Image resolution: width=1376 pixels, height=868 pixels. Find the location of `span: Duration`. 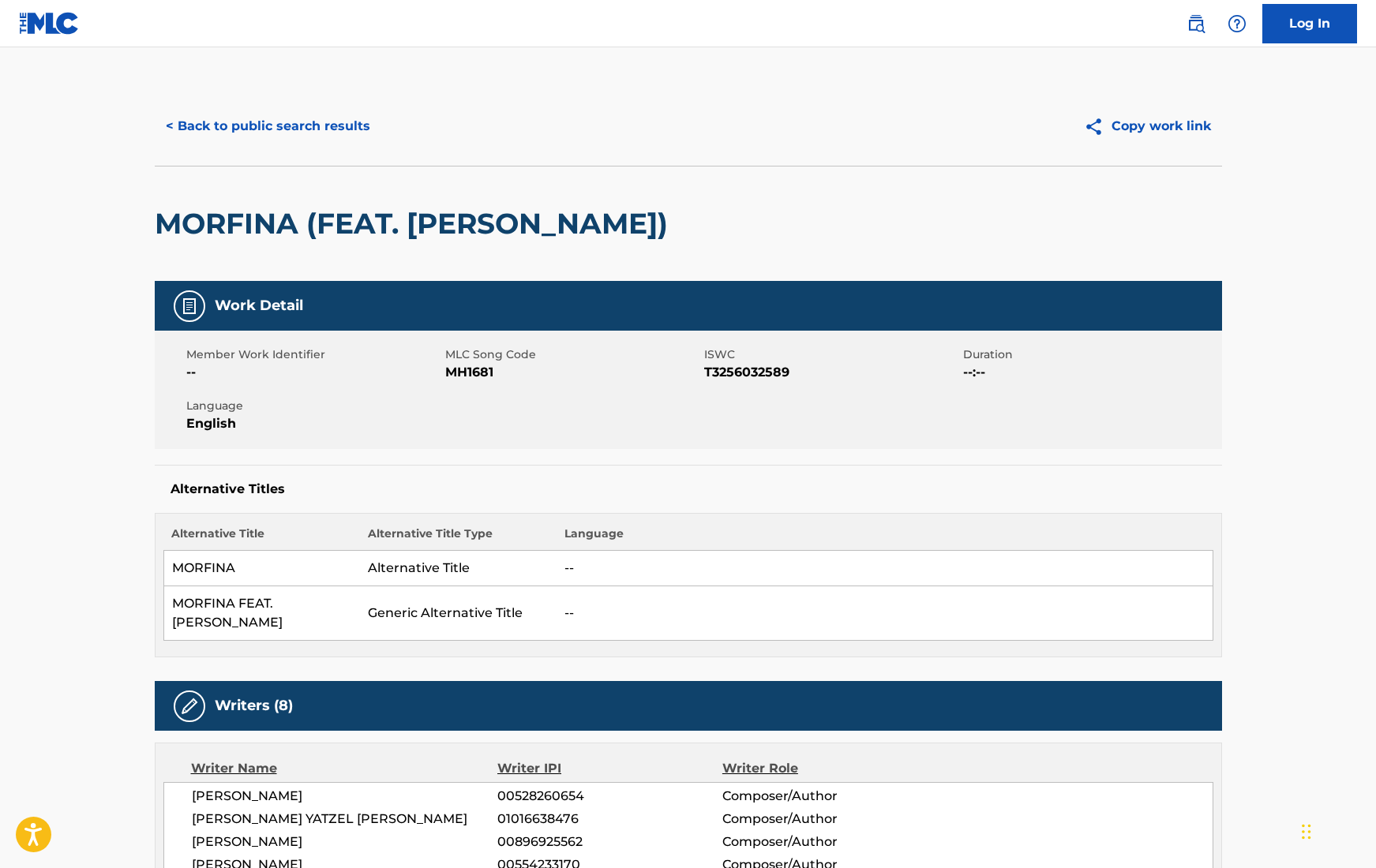

span: Duration is located at coordinates (1090, 354).